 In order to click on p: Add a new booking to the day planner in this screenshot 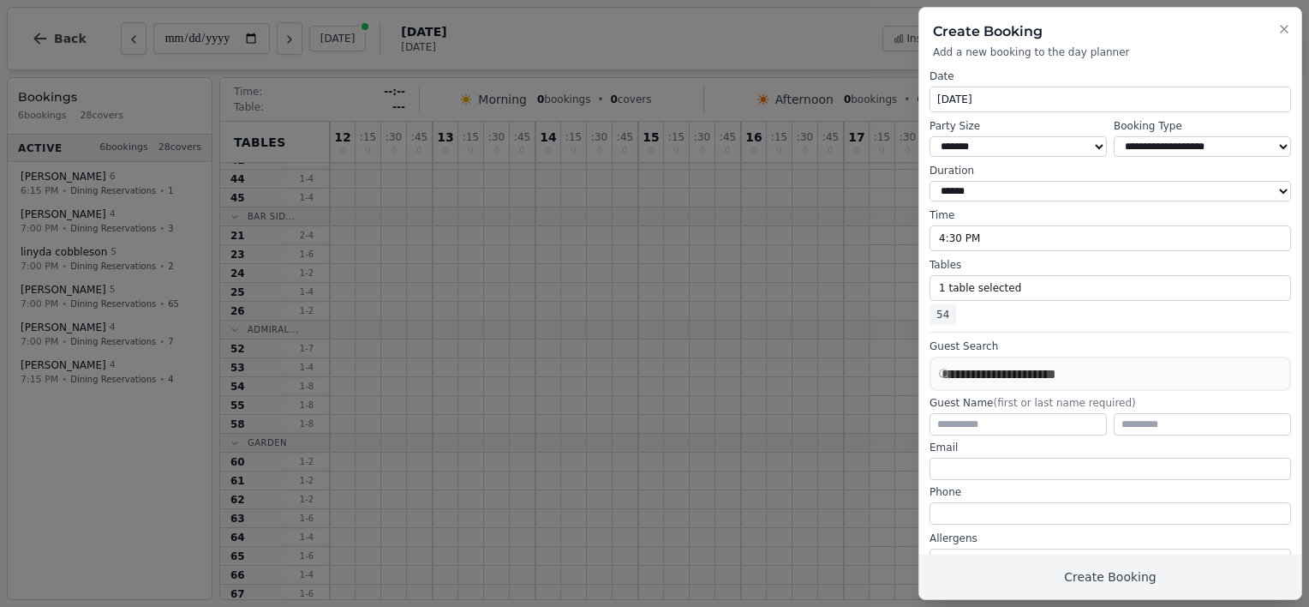, I will do `click(1110, 52)`.